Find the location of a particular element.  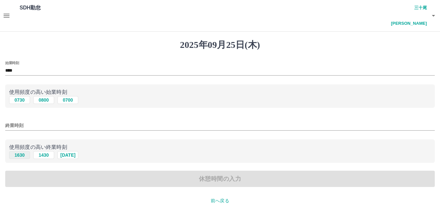

h1: 2025年09月25日(木) is located at coordinates (220, 45).